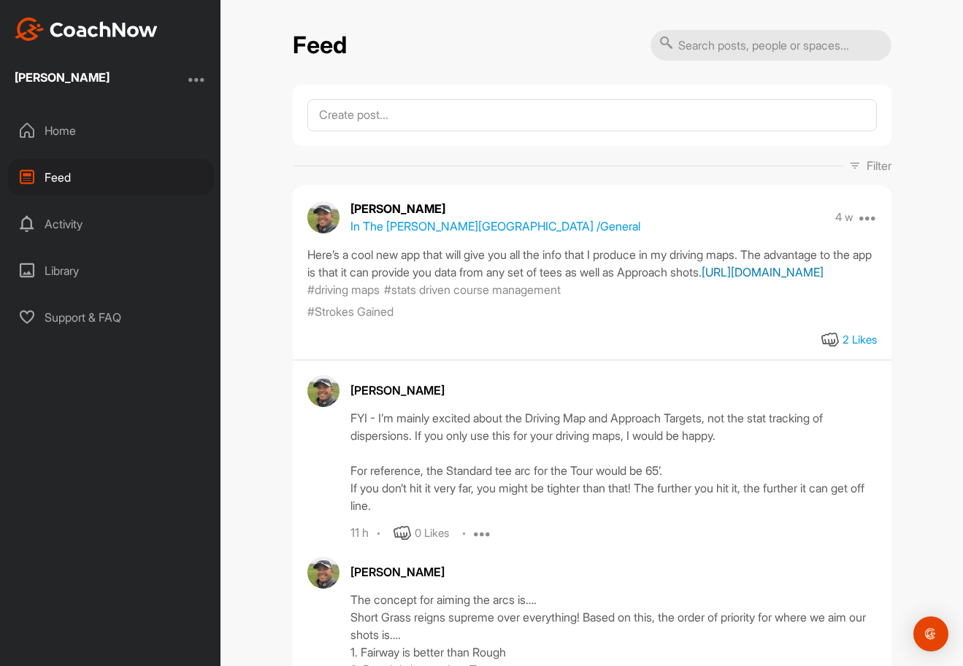 Image resolution: width=963 pixels, height=666 pixels. What do you see at coordinates (879, 166) in the screenshot?
I see `p: Filter` at bounding box center [879, 166].